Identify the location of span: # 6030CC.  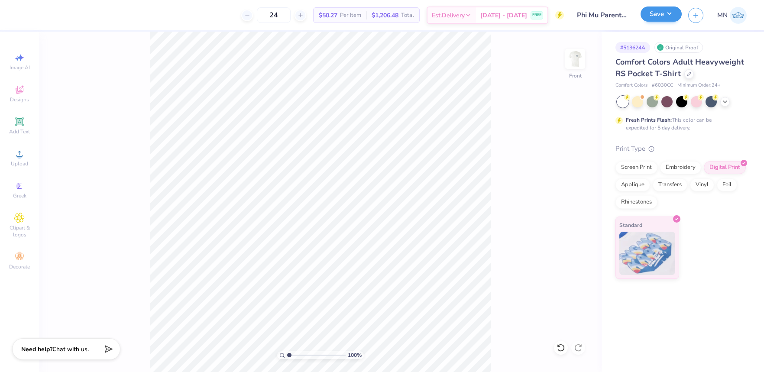
(662, 85).